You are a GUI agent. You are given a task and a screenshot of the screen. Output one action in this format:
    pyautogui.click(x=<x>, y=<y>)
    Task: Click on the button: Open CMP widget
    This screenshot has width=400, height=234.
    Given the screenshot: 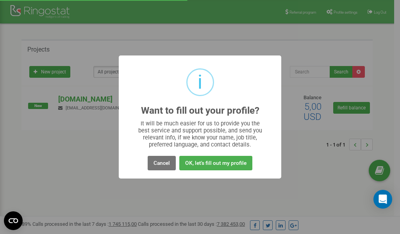 What is the action you would take?
    pyautogui.click(x=13, y=220)
    